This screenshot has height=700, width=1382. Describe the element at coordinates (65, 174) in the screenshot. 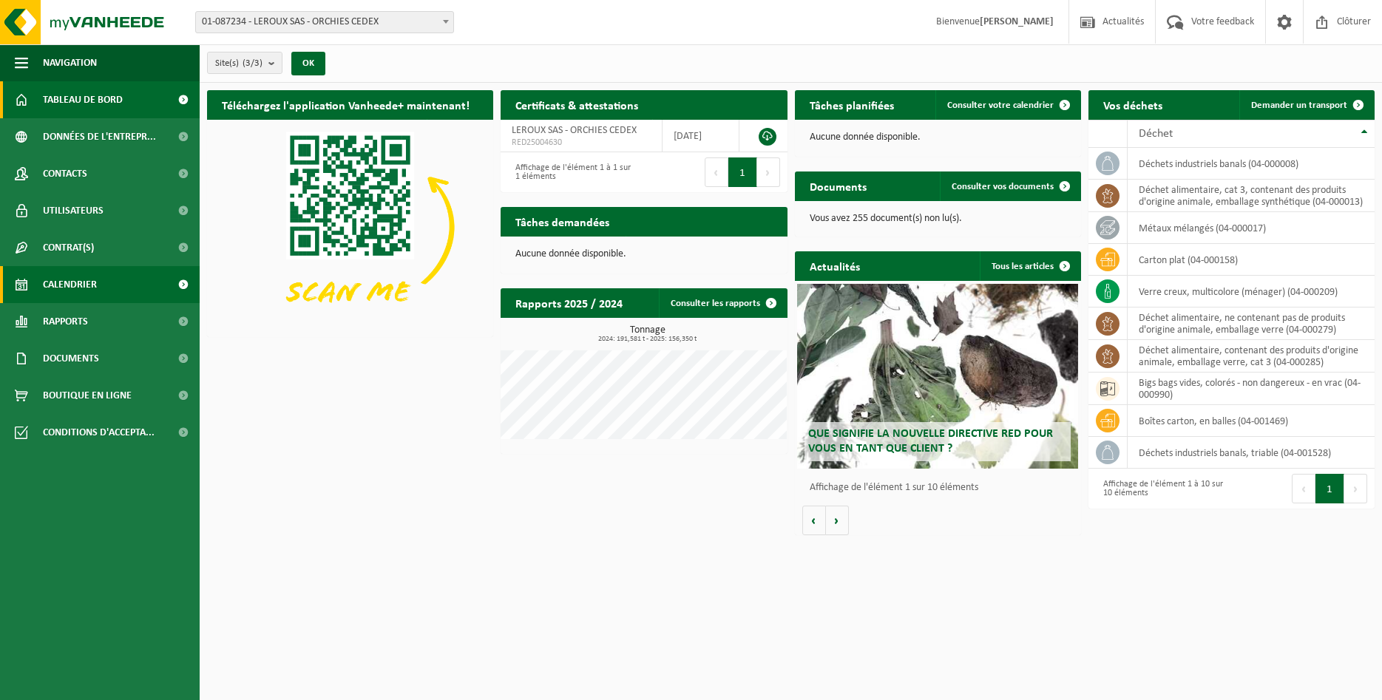

I see `span: Contacts` at that location.